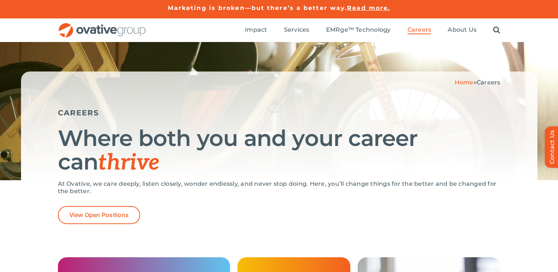 Image resolution: width=558 pixels, height=272 pixels. I want to click on a: Home, so click(464, 82).